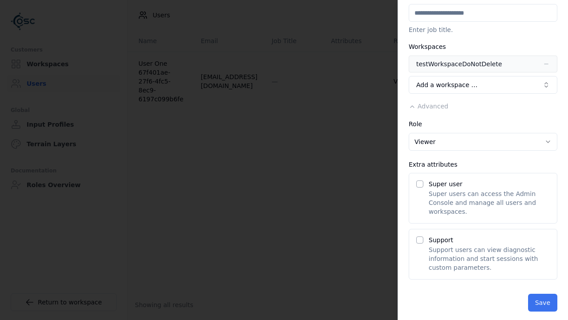 This screenshot has width=568, height=320. I want to click on p: Support users can view diagnostic information and start sessions with custom parameters., so click(489, 258).